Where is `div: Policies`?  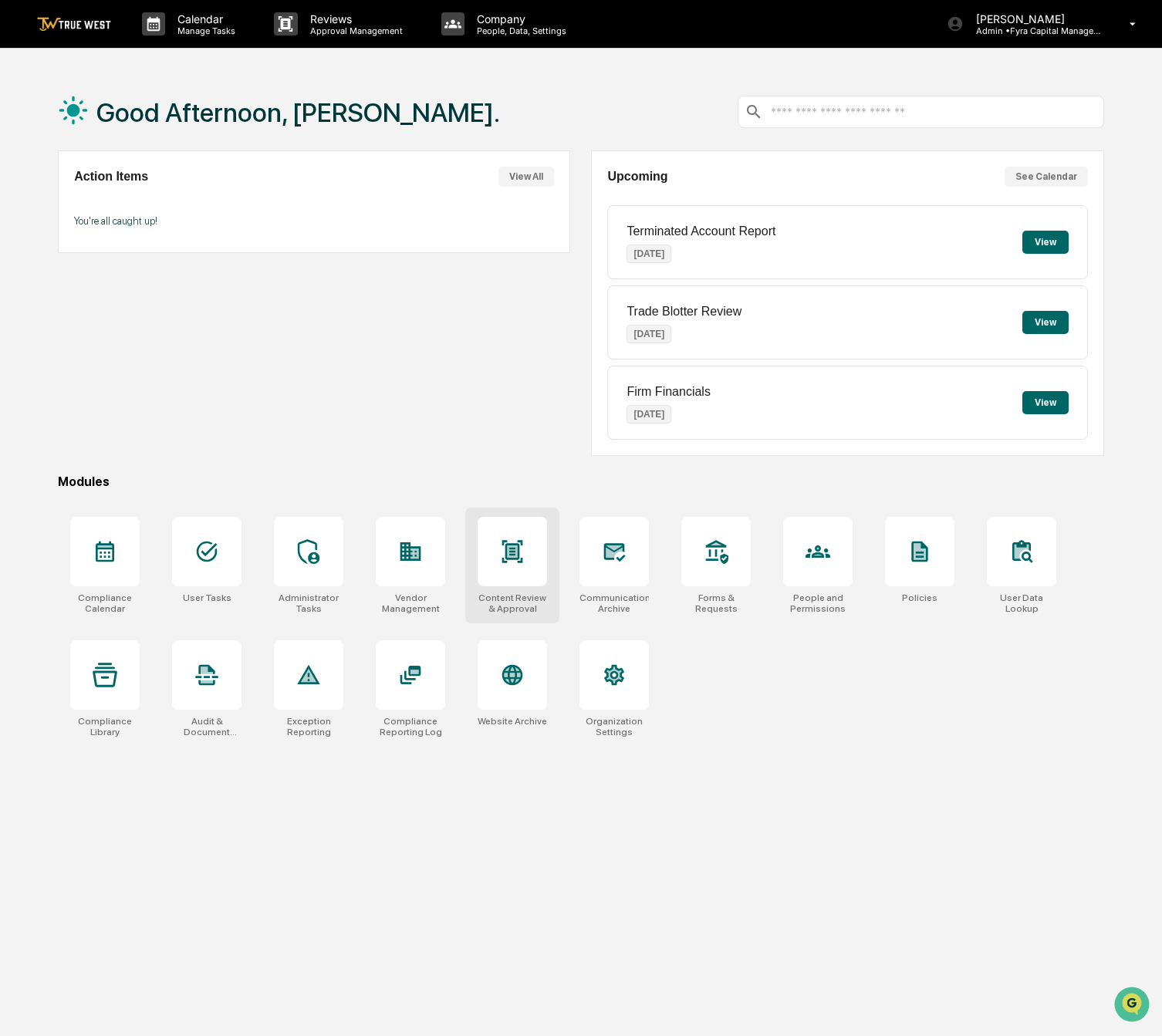
div: Policies is located at coordinates (919, 598).